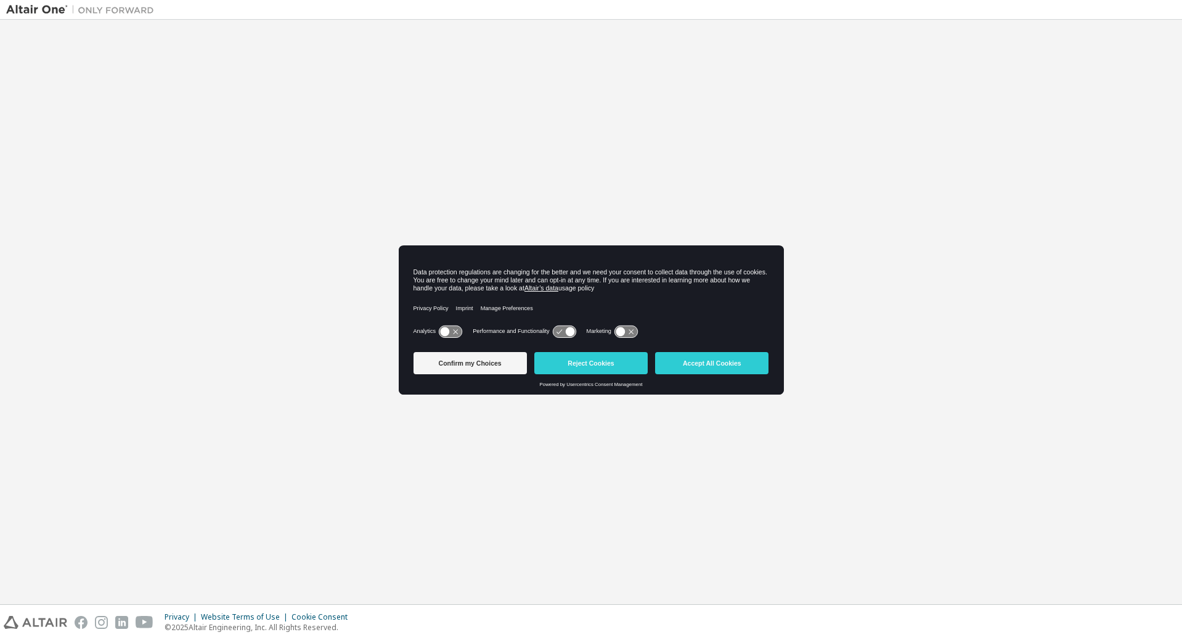  Describe the element at coordinates (101, 622) in the screenshot. I see `img: instagram.svg` at that location.